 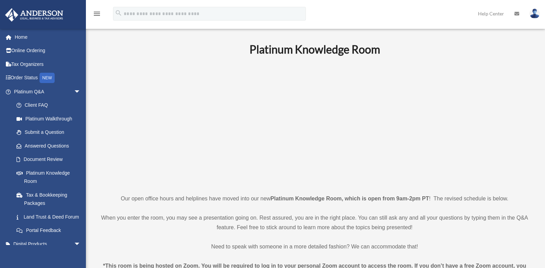 What do you see at coordinates (97, 14) in the screenshot?
I see `i: menu` at bounding box center [97, 14].